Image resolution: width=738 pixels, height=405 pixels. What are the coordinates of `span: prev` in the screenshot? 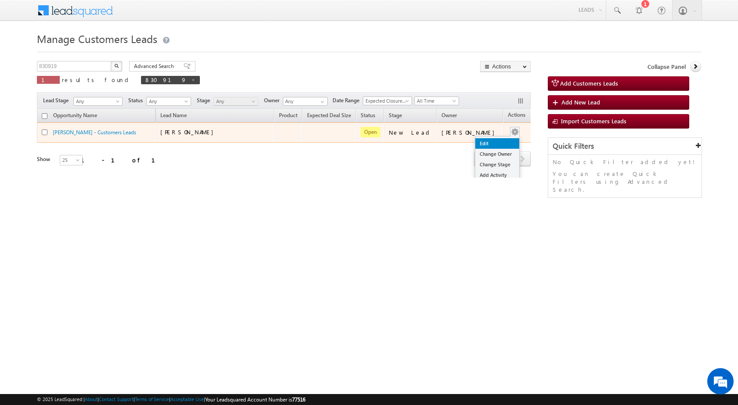 It's located at (482, 159).